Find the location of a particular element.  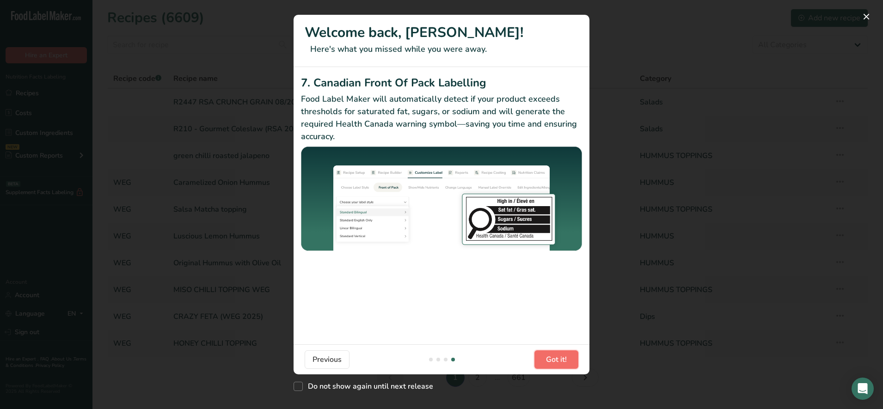

p: Food Label Maker will automatically detect if your product exceeds thresholds for saturated fat, ... is located at coordinates (442, 118).